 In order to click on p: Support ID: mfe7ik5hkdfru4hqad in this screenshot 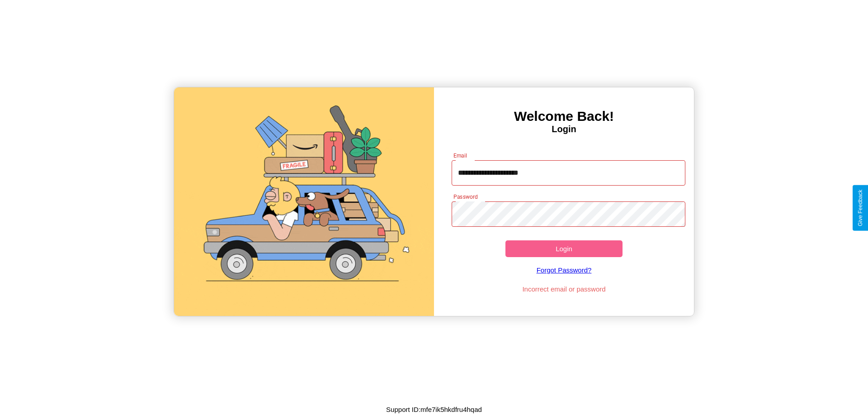, I will do `click(434, 409)`.